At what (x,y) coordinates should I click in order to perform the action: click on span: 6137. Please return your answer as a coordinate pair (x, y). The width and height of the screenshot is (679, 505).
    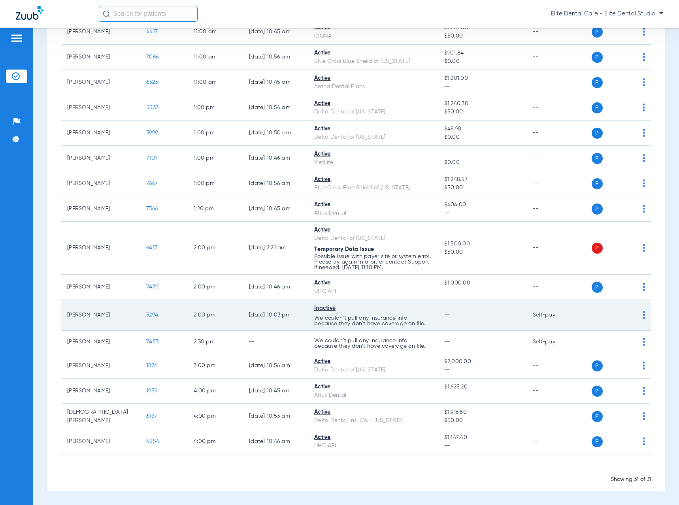
    Looking at the image, I should click on (151, 416).